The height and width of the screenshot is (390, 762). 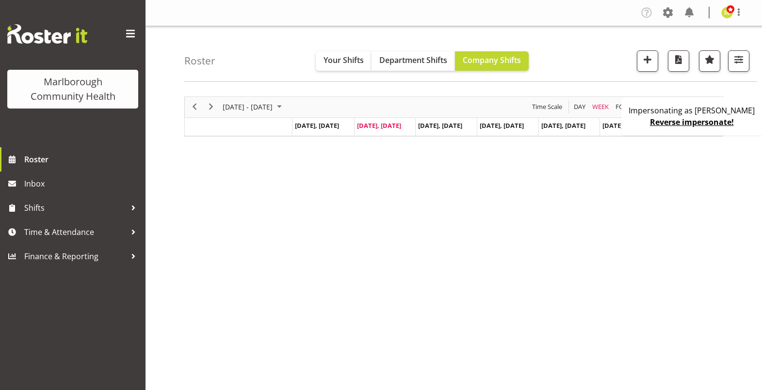 What do you see at coordinates (211, 107) in the screenshot?
I see `button: Next` at bounding box center [211, 107].